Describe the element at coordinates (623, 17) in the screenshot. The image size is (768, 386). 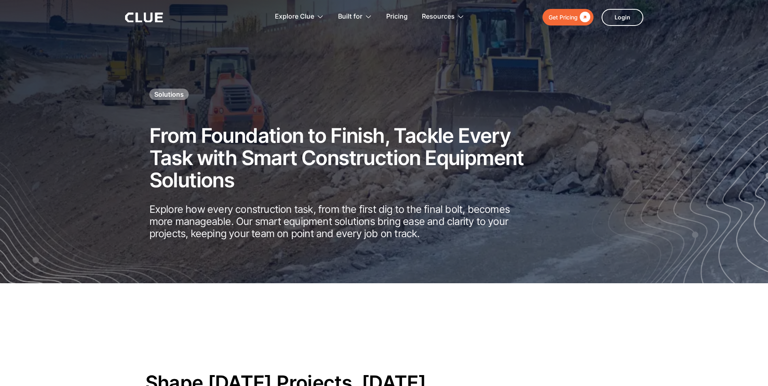
I see `a: Login` at that location.